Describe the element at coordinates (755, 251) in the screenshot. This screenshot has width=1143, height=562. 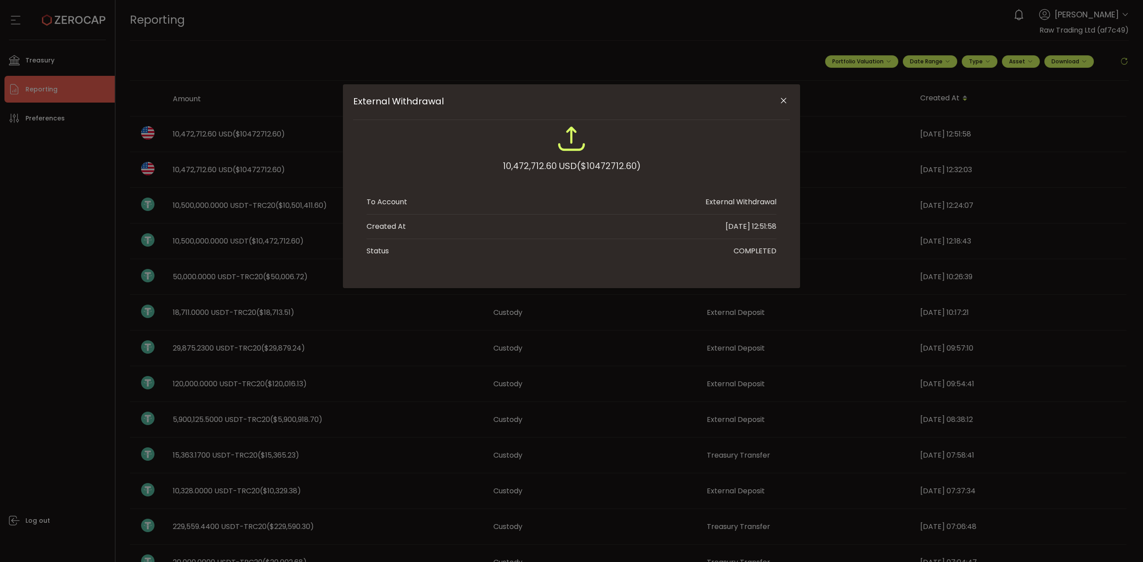
I see `div: COMPLETED` at that location.